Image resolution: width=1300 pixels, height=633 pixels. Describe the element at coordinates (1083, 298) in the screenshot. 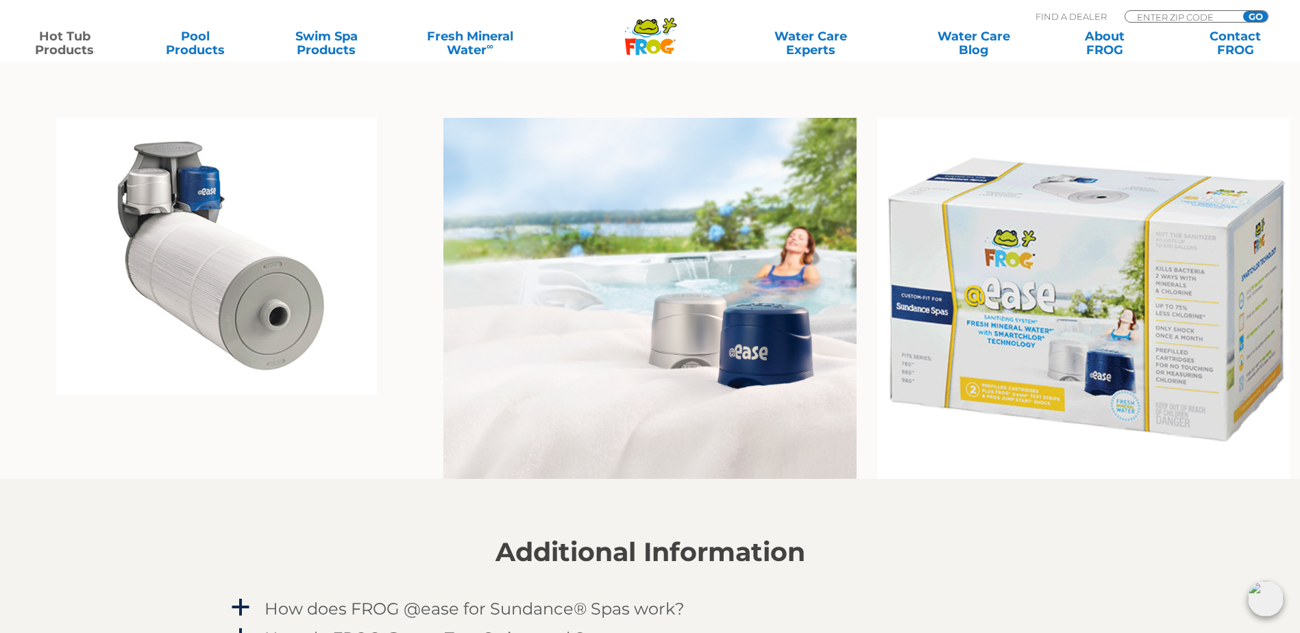

I see `img: @Ease_Sundance` at that location.